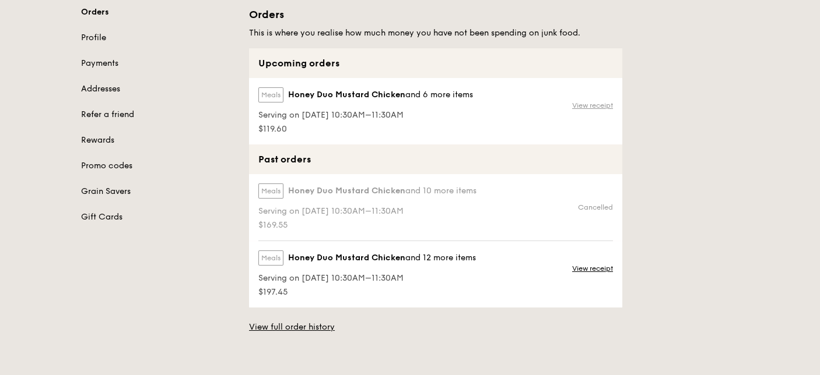  Describe the element at coordinates (440, 258) in the screenshot. I see `span: and 12 more items` at that location.